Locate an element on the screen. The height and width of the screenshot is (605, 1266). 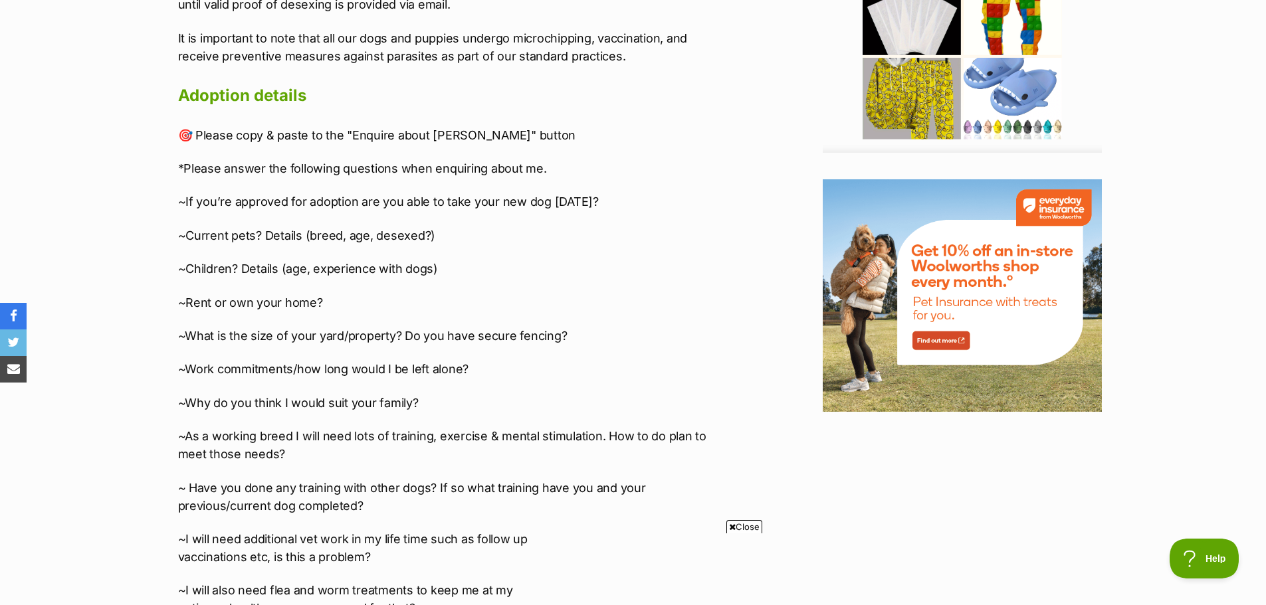
h2: Adoption details is located at coordinates (453, 96).